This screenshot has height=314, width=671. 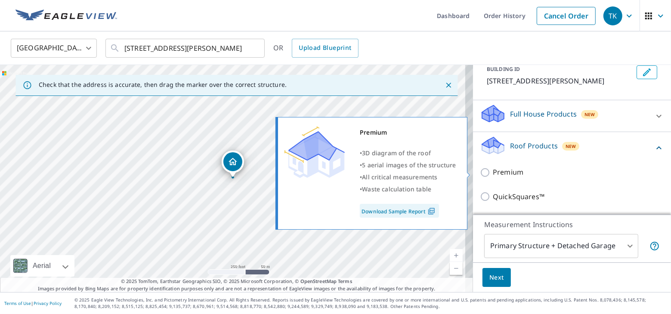 I want to click on p: Premium, so click(x=508, y=172).